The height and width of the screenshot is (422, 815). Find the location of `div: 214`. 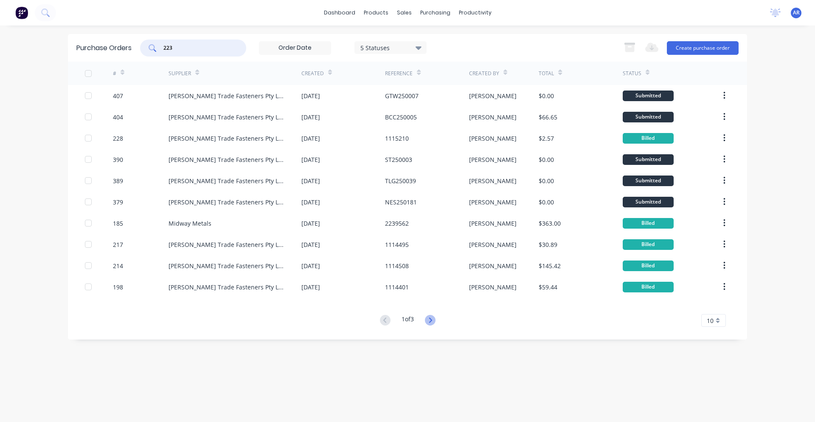

div: 214 is located at coordinates (118, 265).